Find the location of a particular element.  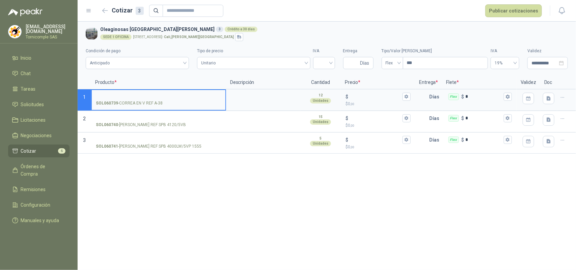

div: Crédito a 30 días is located at coordinates (241, 29).